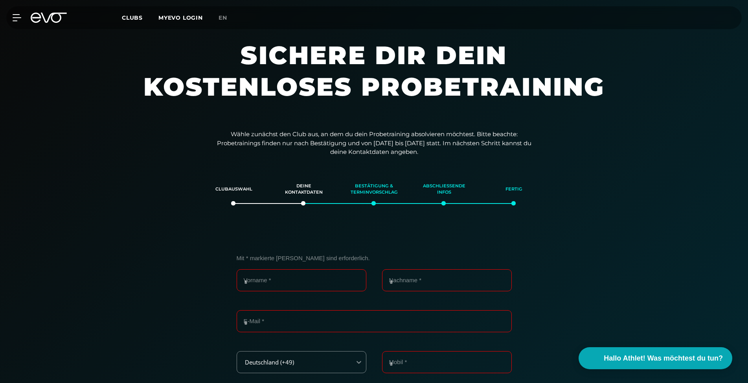 The width and height of the screenshot is (748, 383). Describe the element at coordinates (374, 189) in the screenshot. I see `div: Bestätigung & Terminvorschlag` at that location.